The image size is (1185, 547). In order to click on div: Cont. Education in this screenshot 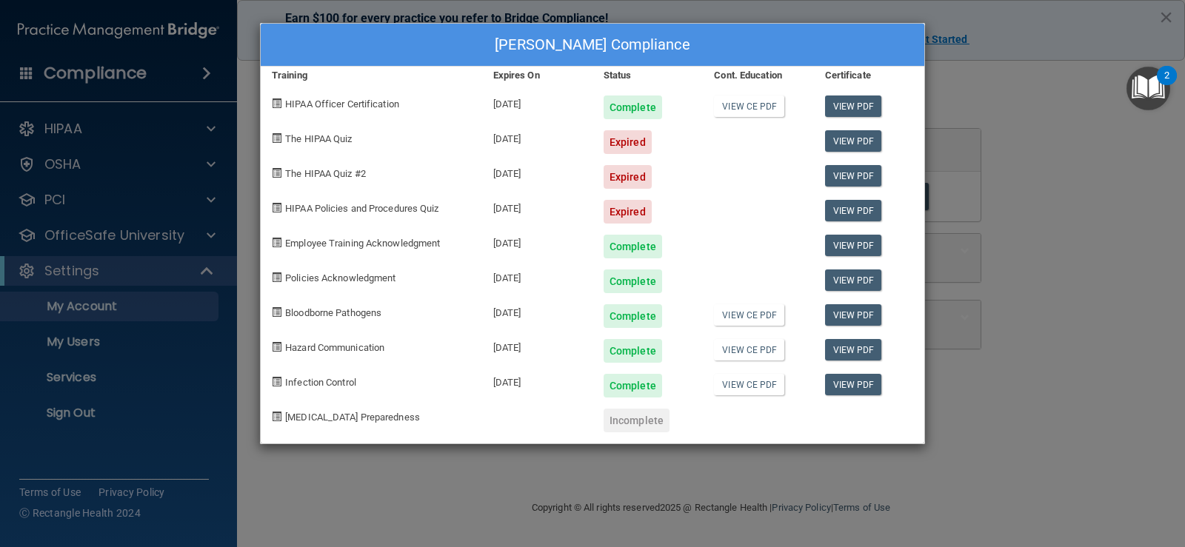, I will do `click(758, 76)`.